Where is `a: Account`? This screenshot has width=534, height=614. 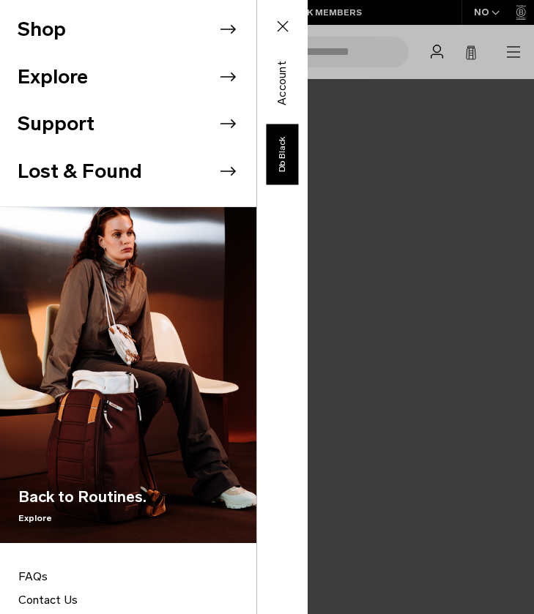 a: Account is located at coordinates (283, 83).